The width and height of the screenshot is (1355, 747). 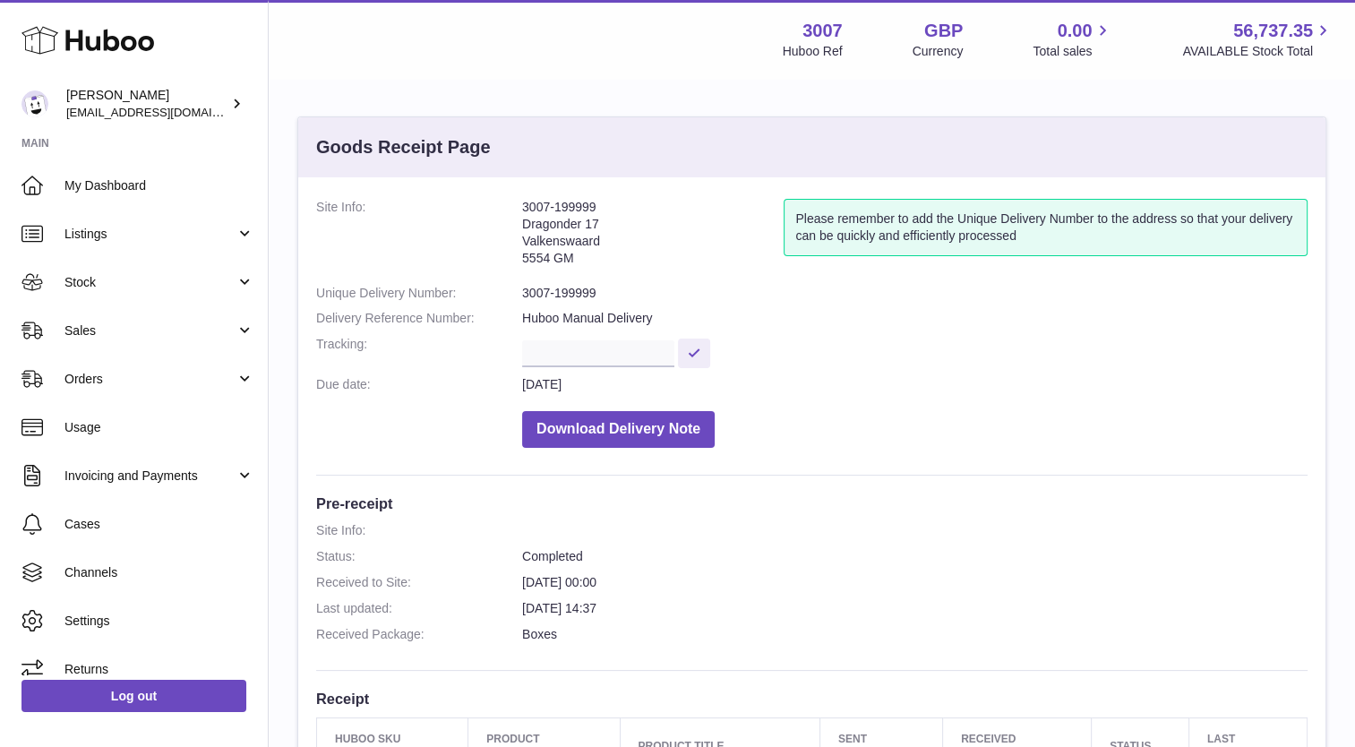 I want to click on span: AVAILABLE Stock Total, so click(x=1258, y=51).